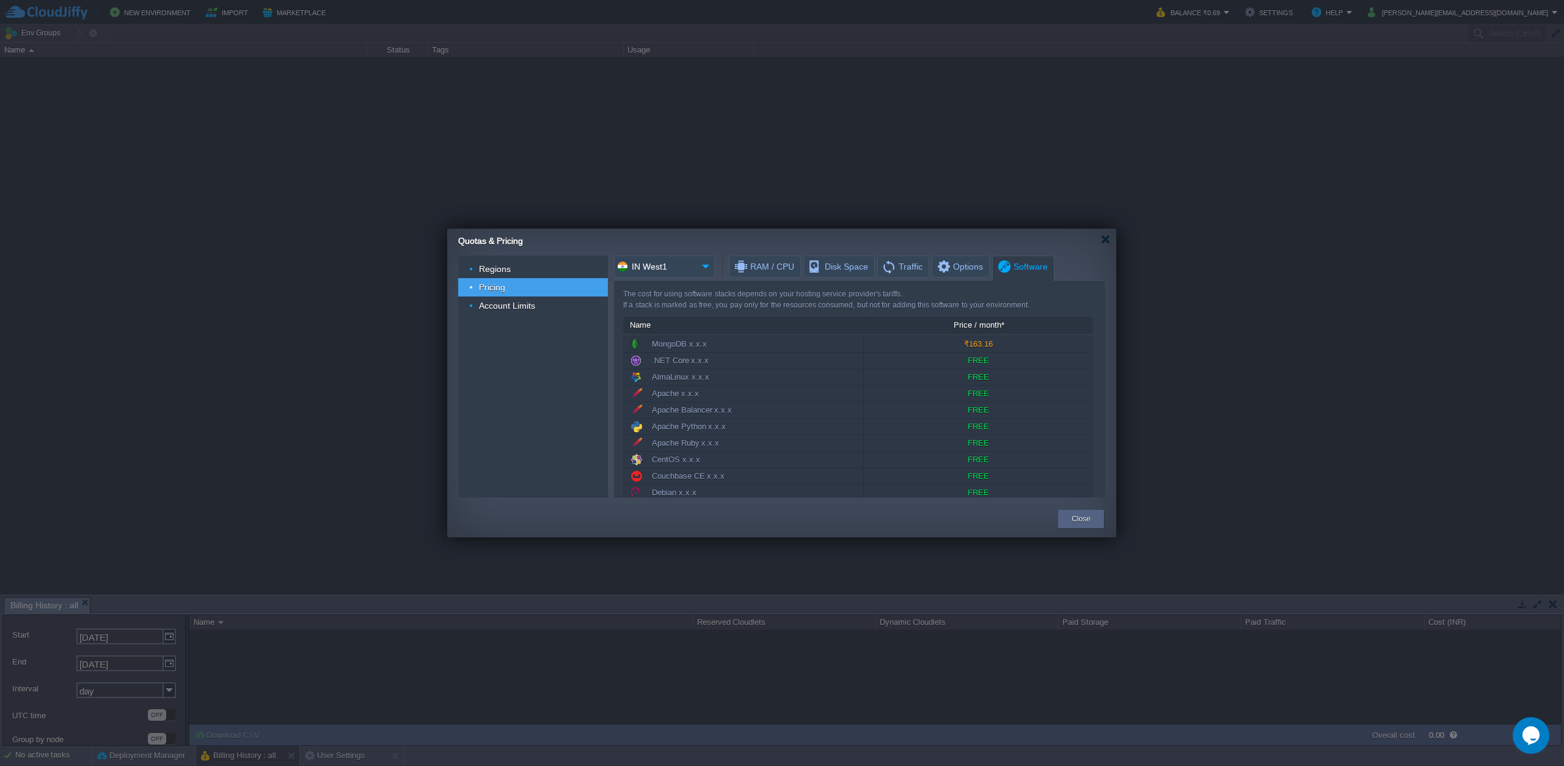 The image size is (1564, 766). I want to click on button: Close, so click(1081, 519).